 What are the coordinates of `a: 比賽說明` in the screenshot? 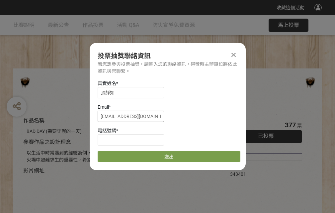 It's located at (24, 25).